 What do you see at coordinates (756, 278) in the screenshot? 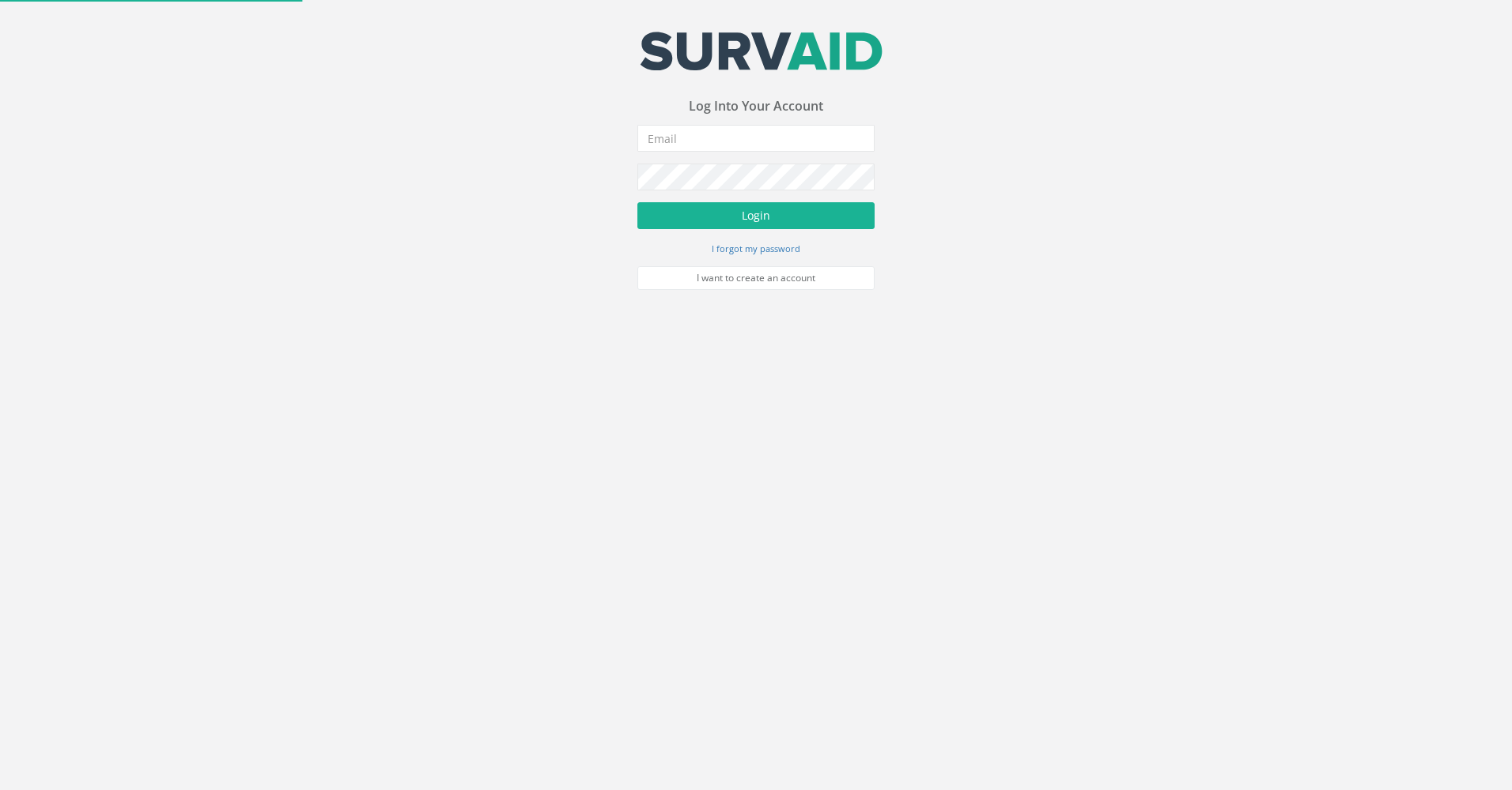
I see `a: I want to create an account` at bounding box center [756, 278].